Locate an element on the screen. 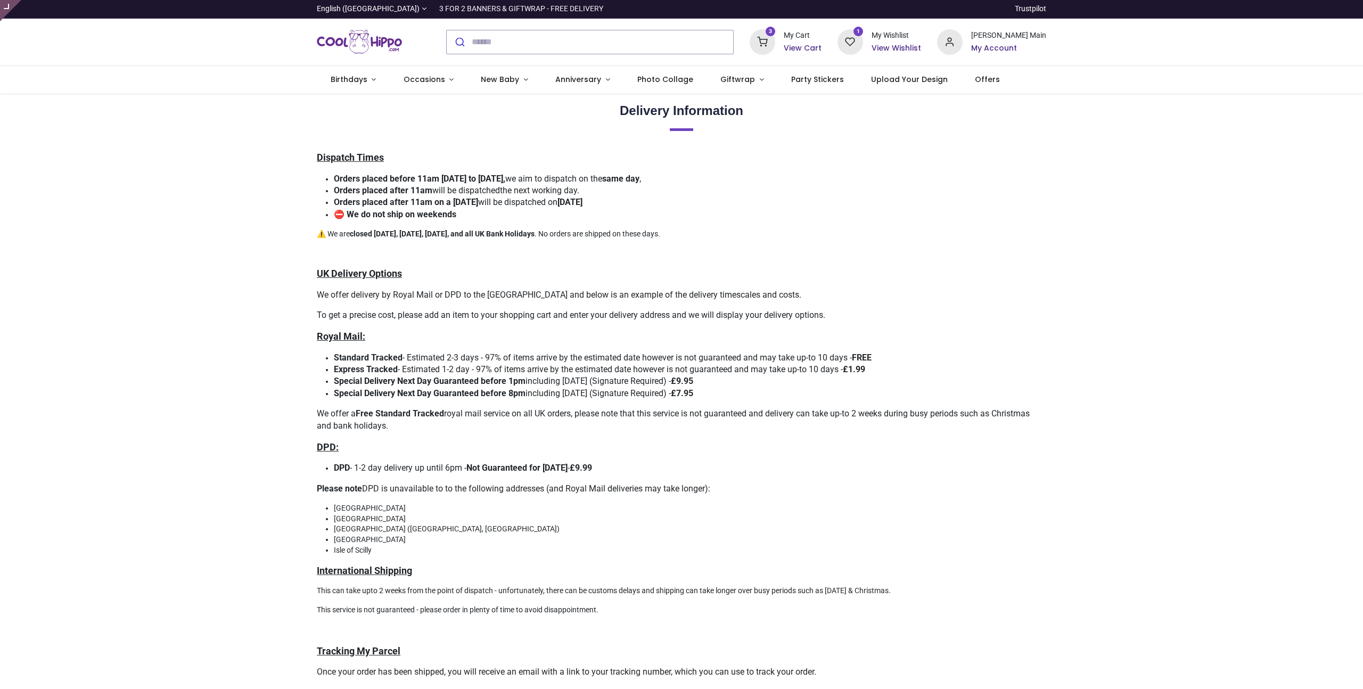  a: 3 is located at coordinates (763, 41).